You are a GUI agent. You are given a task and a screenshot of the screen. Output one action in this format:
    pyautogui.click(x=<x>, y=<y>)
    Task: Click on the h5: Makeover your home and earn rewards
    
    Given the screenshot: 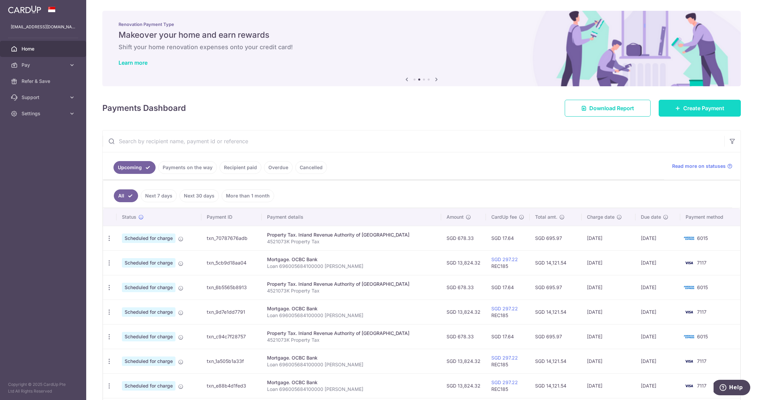 What is the action you would take?
    pyautogui.click(x=422, y=35)
    